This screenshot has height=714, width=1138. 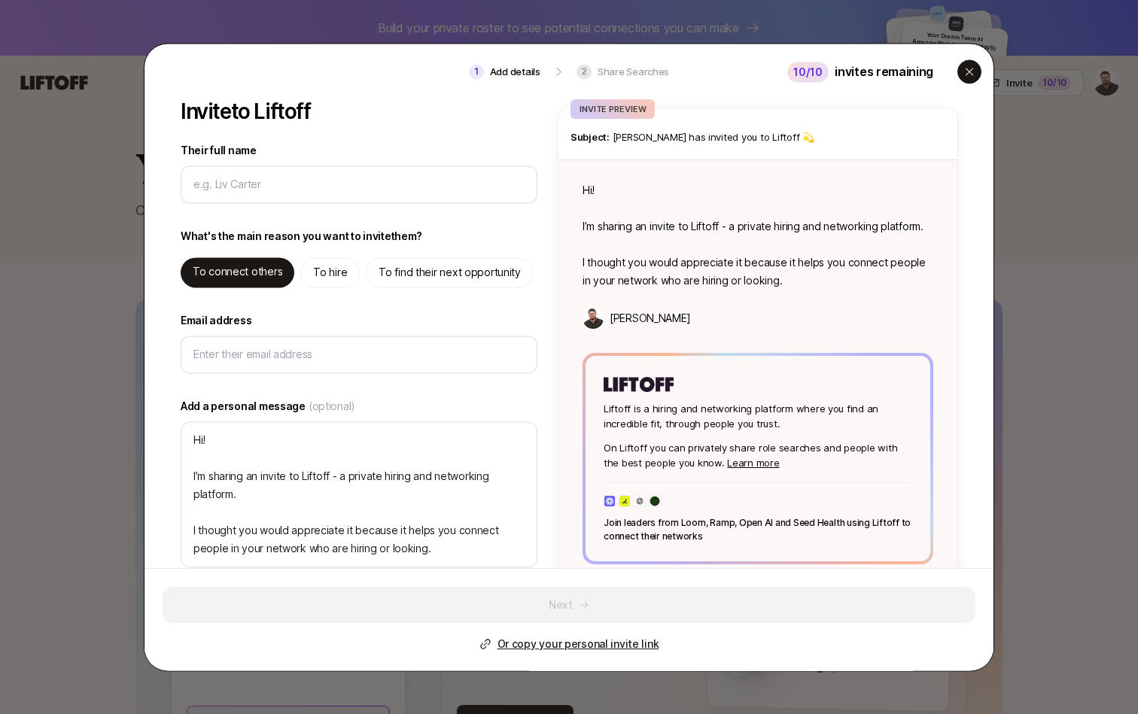 What do you see at coordinates (884, 72) in the screenshot?
I see `p: invites remaining` at bounding box center [884, 72].